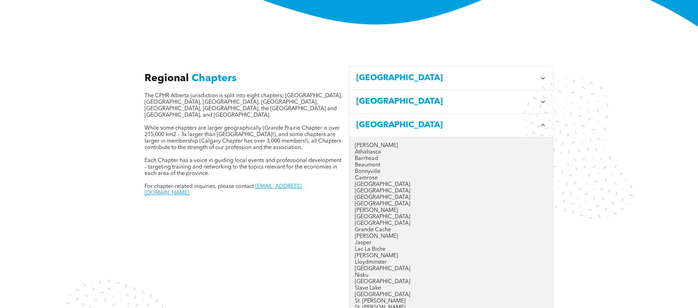 Image resolution: width=698 pixels, height=308 pixels. I want to click on p: Bonnyville, so click(451, 171).